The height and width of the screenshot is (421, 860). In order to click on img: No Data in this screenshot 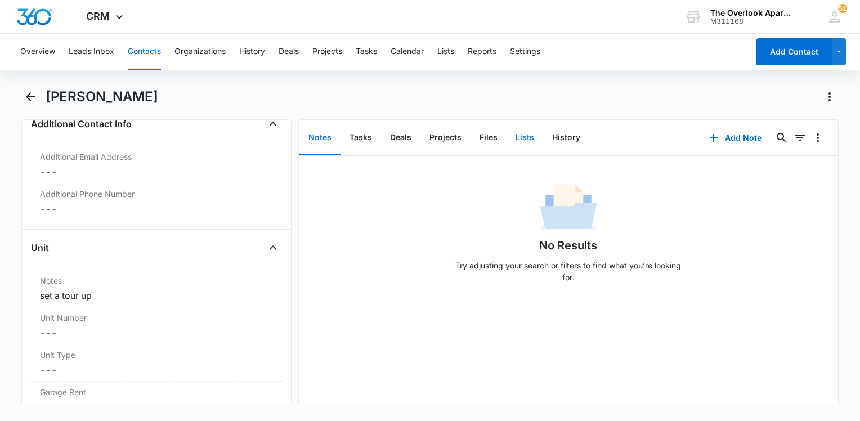, I will do `click(569, 209)`.